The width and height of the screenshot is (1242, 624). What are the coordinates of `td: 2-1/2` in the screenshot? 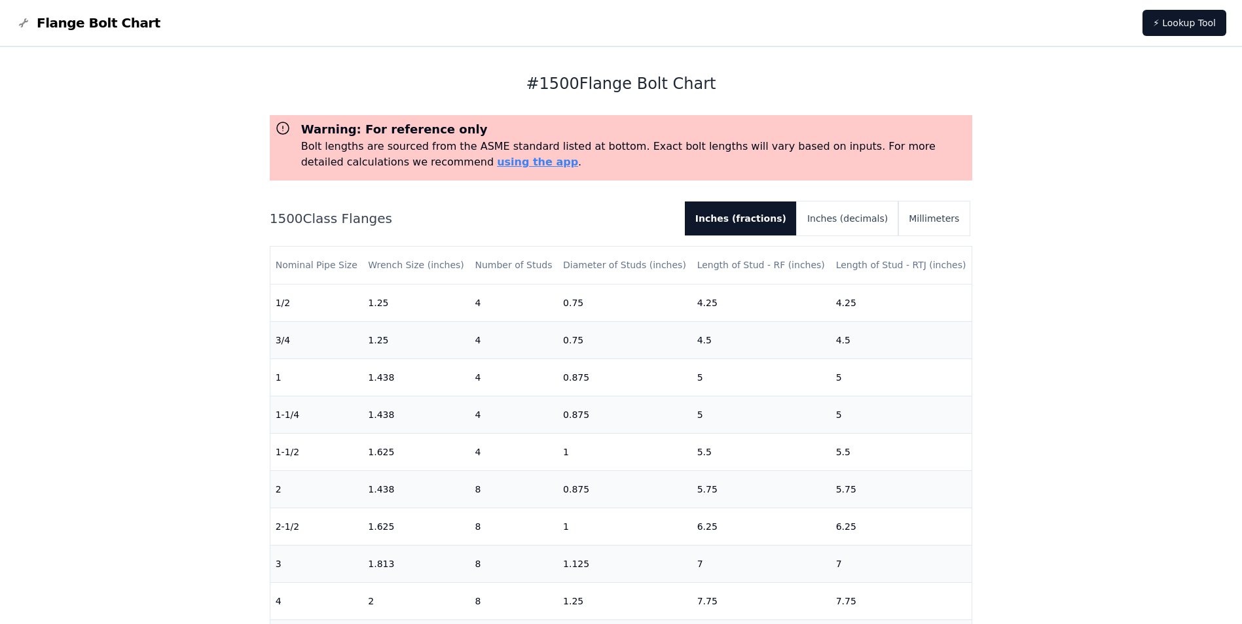 It's located at (317, 526).